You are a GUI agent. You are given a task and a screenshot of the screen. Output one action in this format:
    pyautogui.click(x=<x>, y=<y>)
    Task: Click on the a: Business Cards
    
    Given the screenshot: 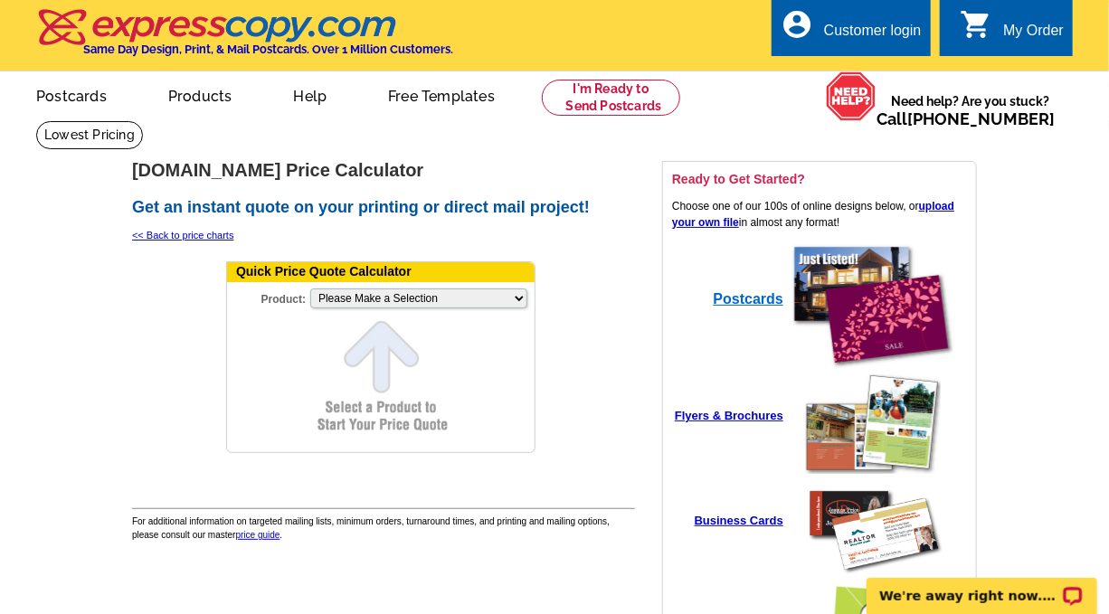 What is the action you would take?
    pyautogui.click(x=739, y=521)
    